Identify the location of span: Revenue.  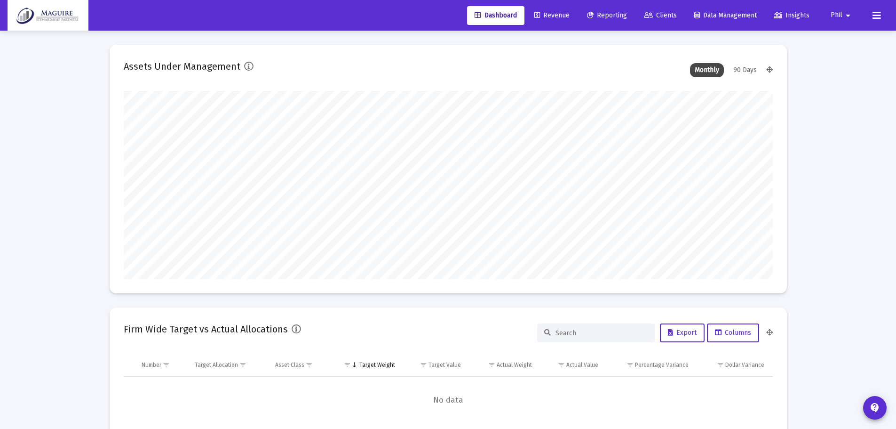
(552, 15).